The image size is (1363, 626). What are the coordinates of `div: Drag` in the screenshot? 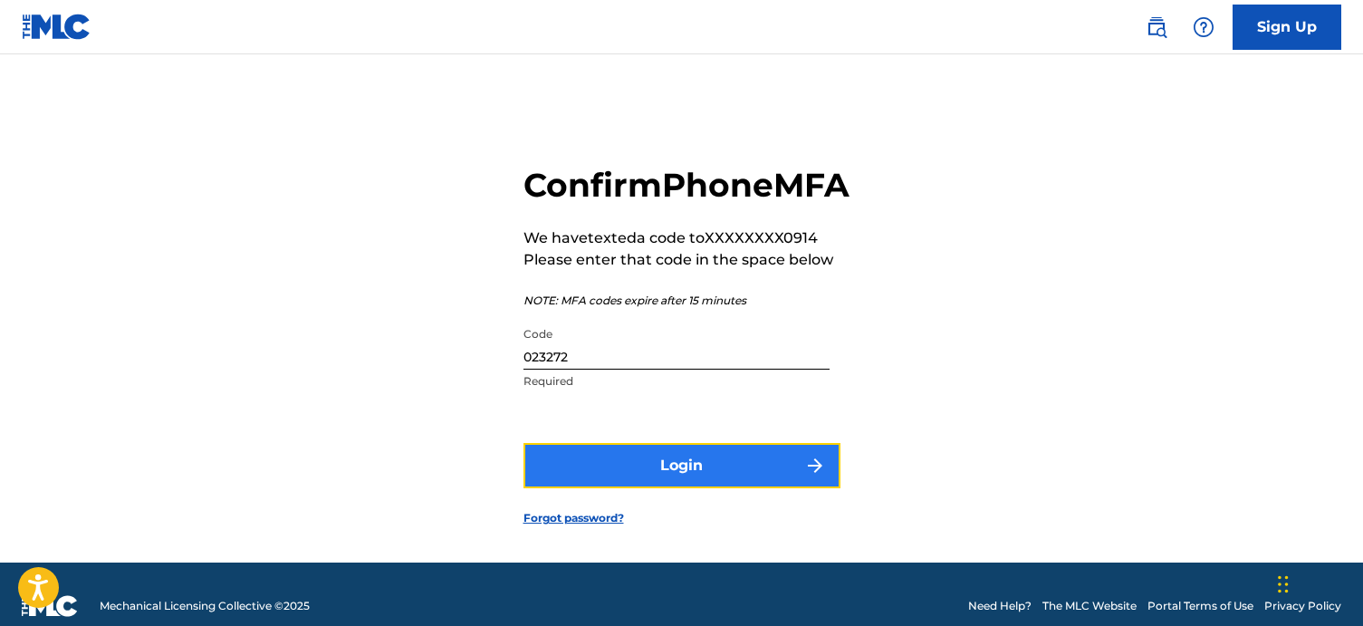 It's located at (1283, 584).